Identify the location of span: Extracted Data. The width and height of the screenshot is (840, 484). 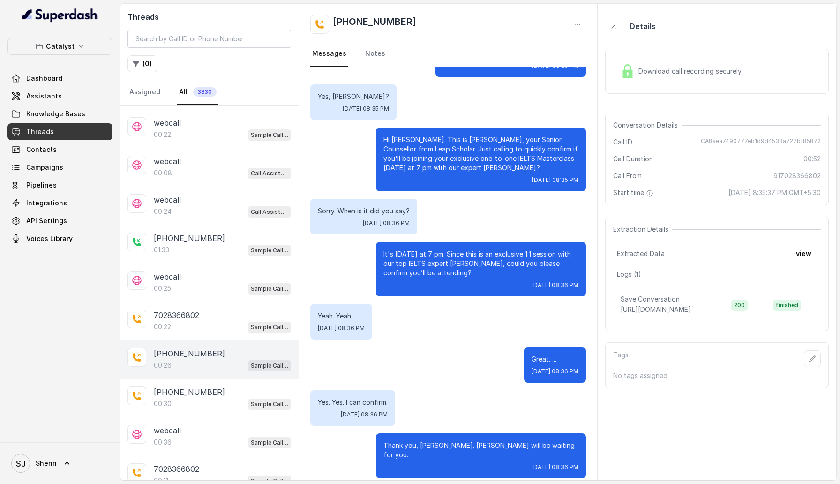
(641, 254).